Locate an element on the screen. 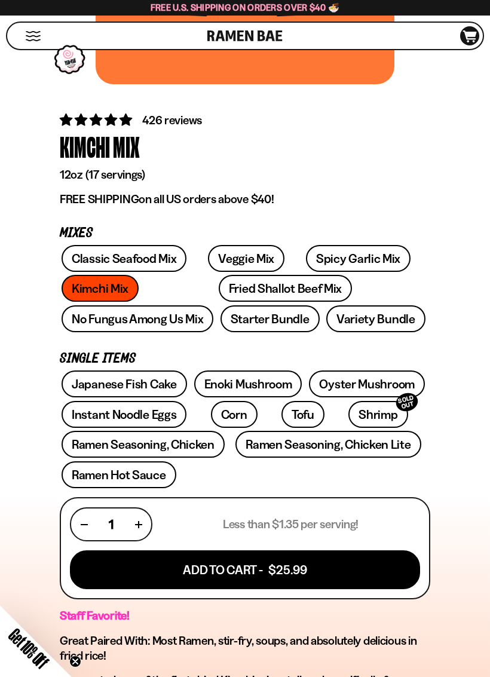  a: Classic Seafood Mix is located at coordinates (124, 258).